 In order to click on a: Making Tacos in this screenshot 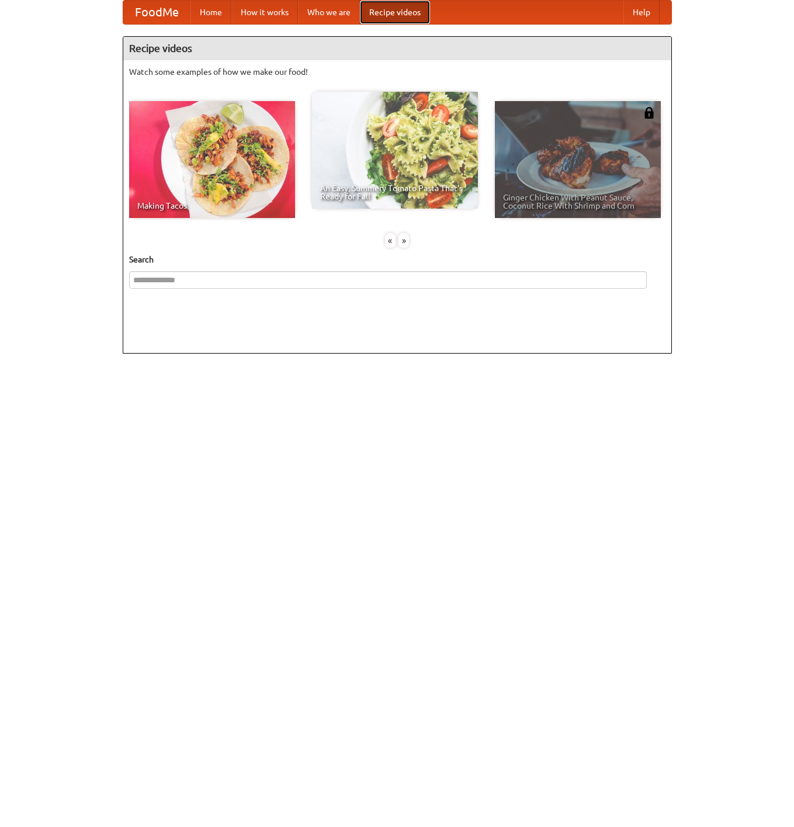, I will do `click(212, 160)`.